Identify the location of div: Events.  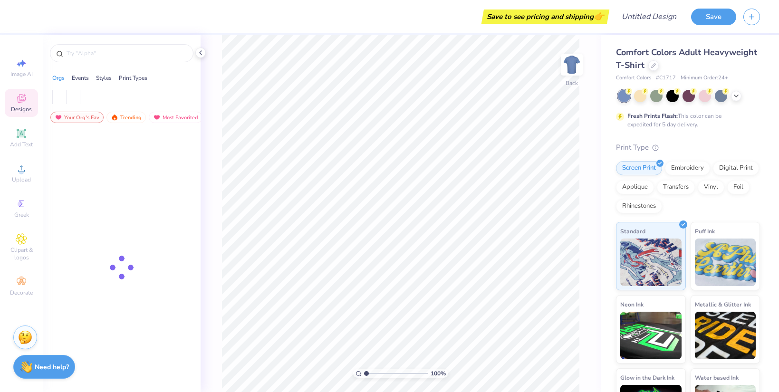
(80, 78).